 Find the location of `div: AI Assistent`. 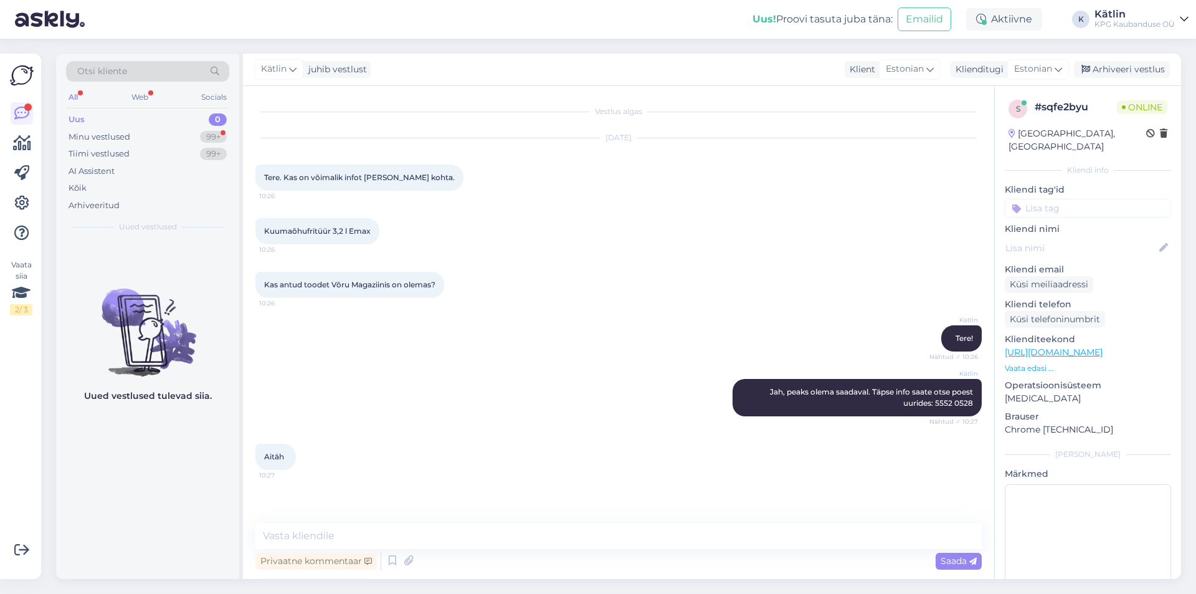

div: AI Assistent is located at coordinates (92, 171).